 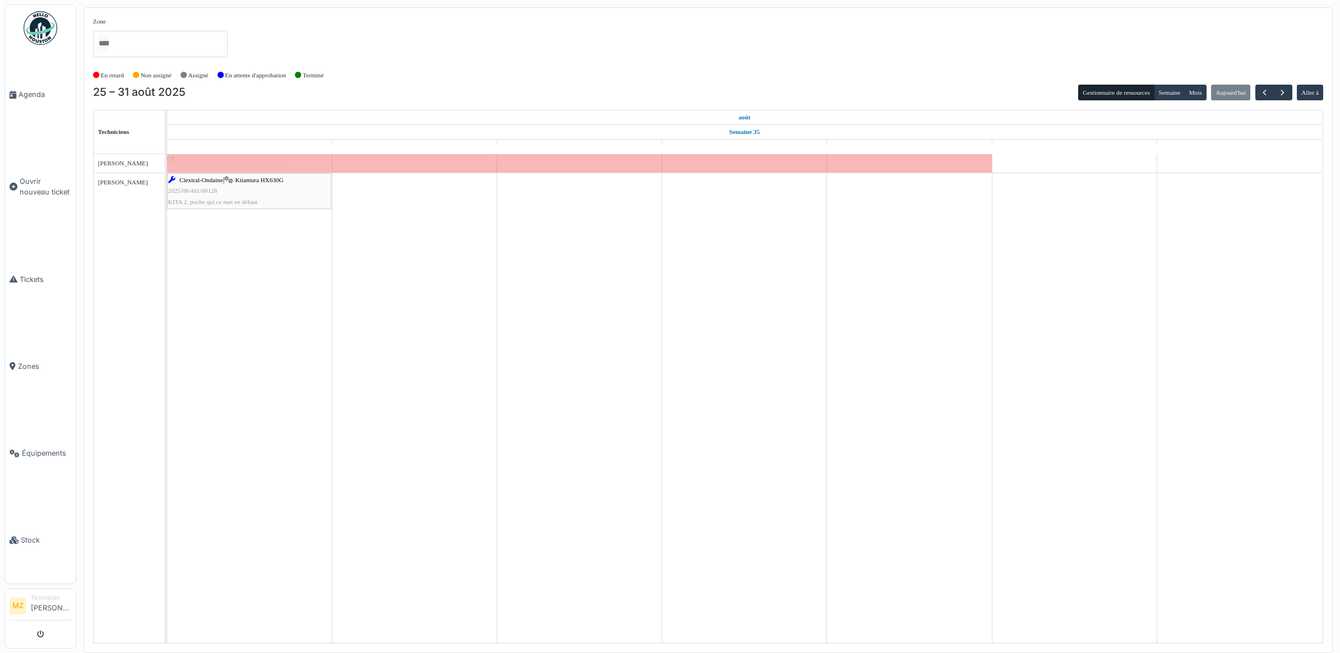 I want to click on span: Zones, so click(x=44, y=366).